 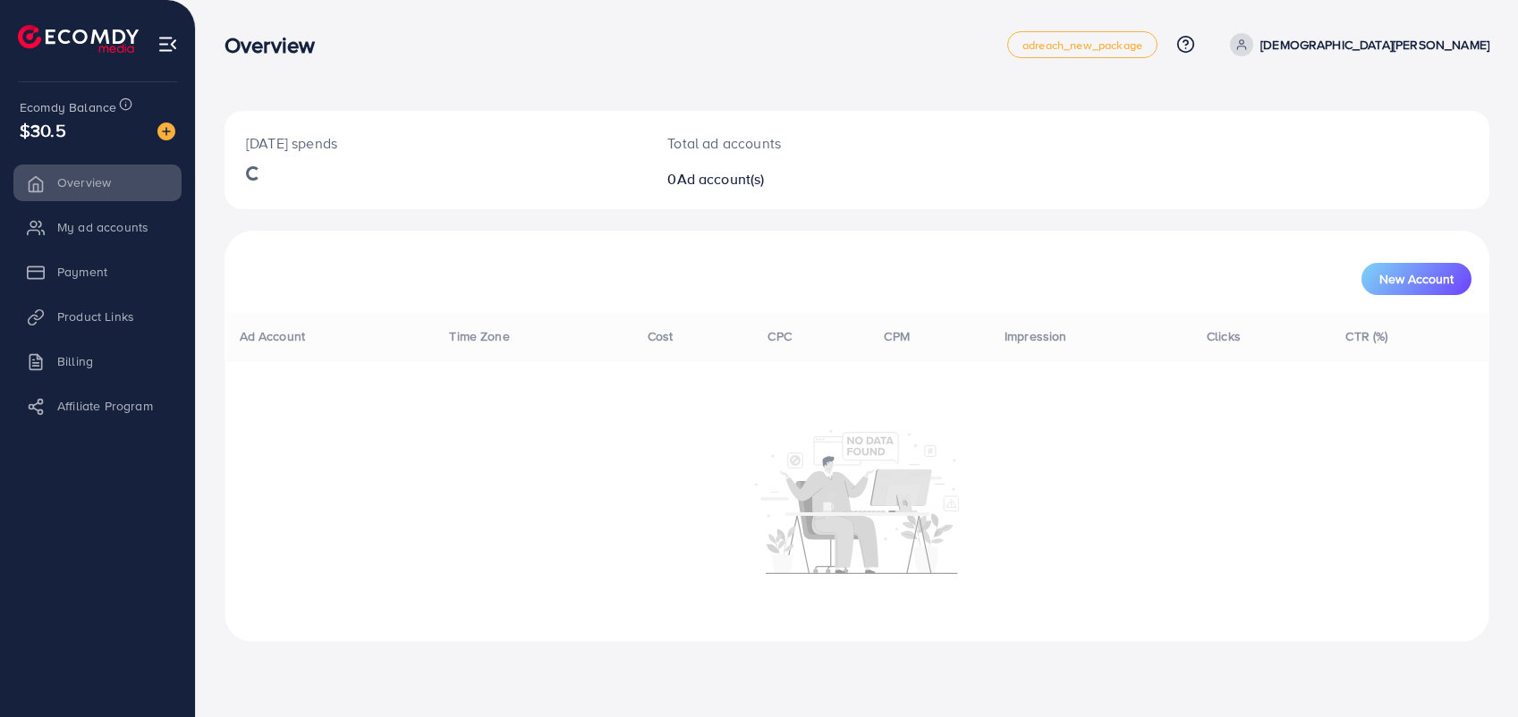 I want to click on button: New Account, so click(x=1416, y=279).